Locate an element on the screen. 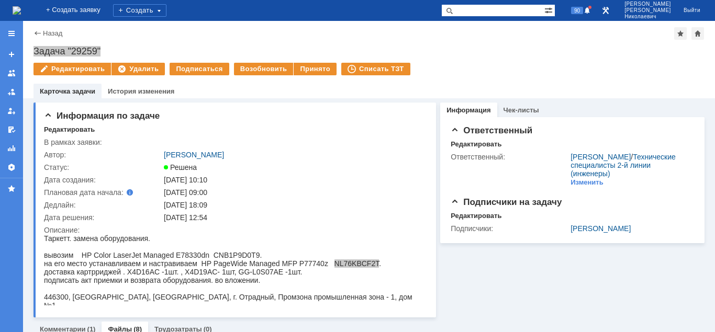  a: Информация is located at coordinates (468, 110).